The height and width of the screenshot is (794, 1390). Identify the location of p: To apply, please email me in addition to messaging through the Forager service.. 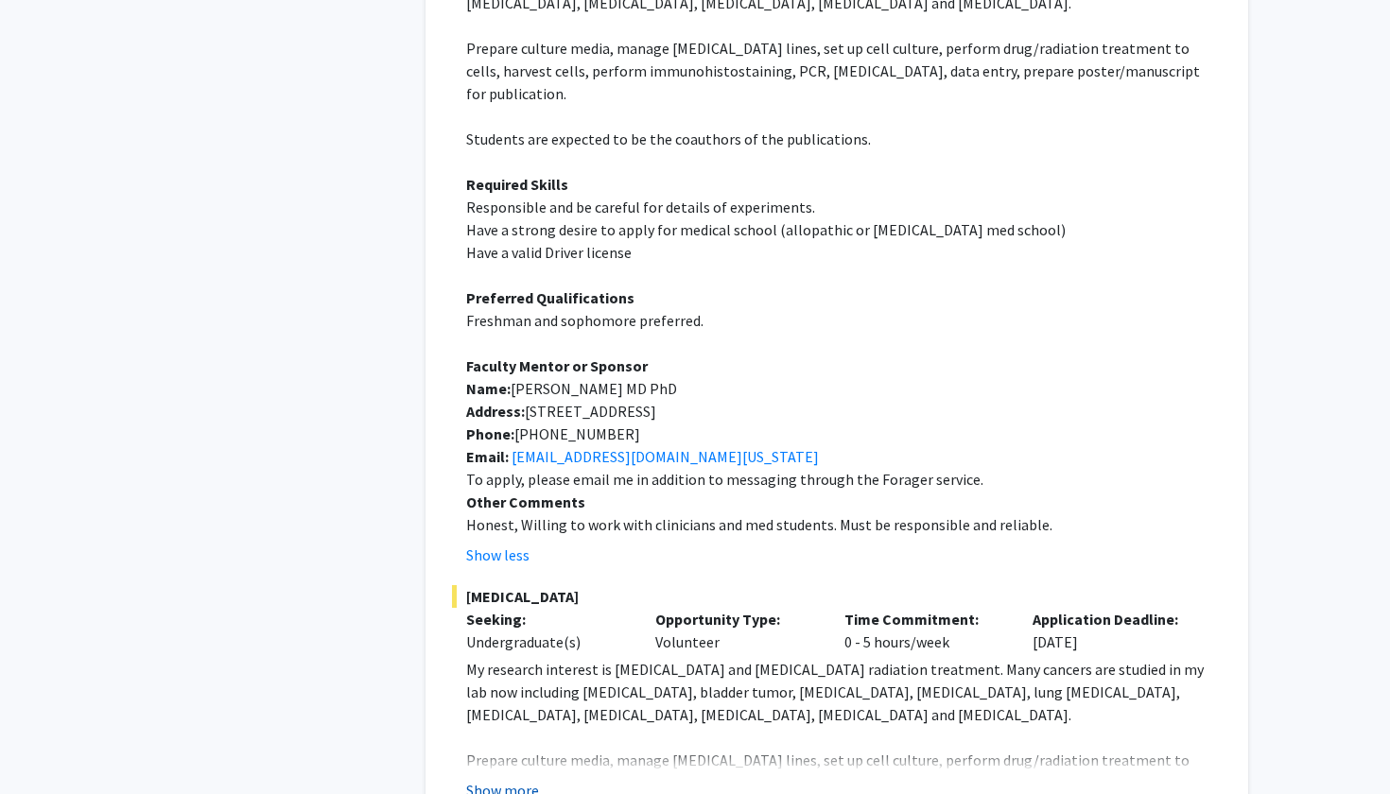
(843, 479).